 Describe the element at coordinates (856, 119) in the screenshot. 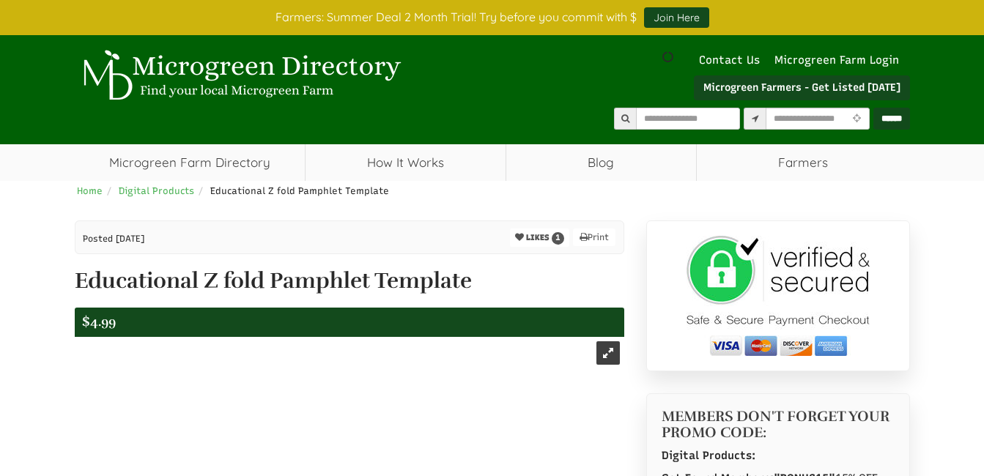

I see `i: Use Current Location` at that location.